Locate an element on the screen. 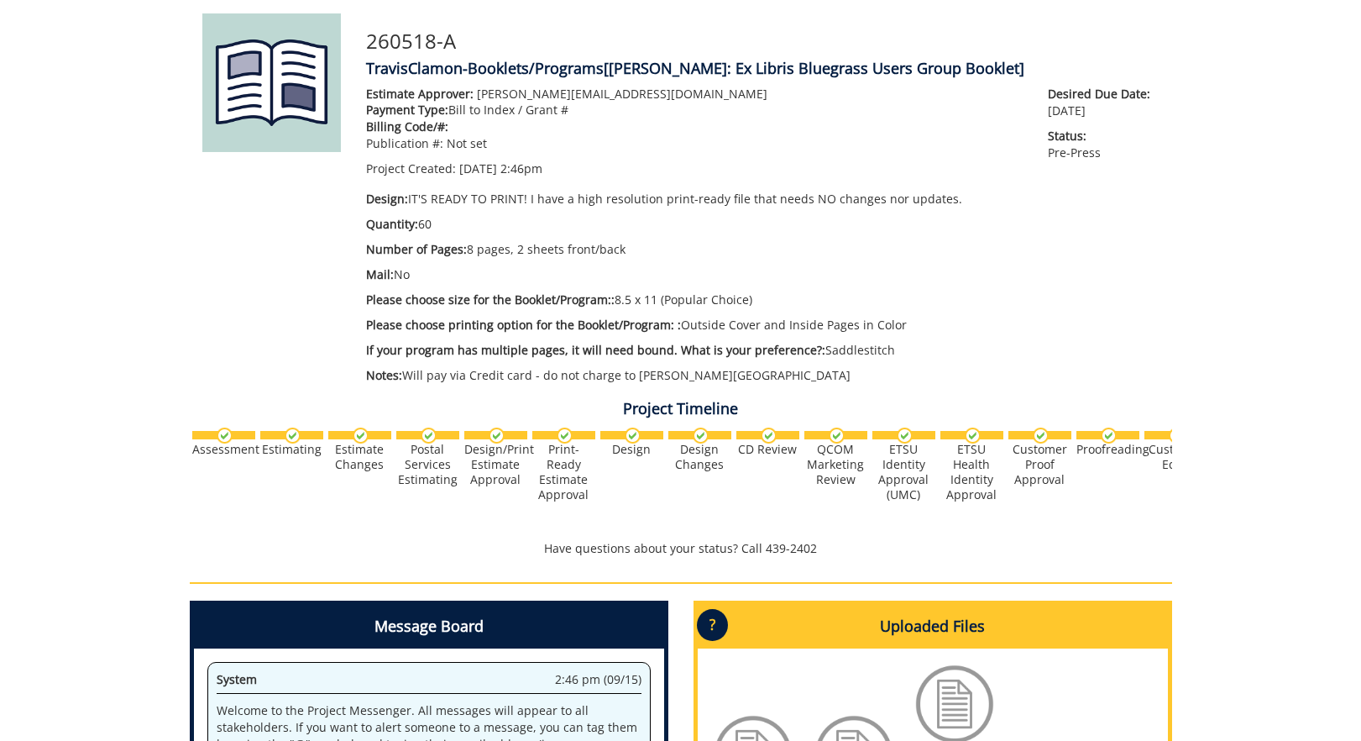 Image resolution: width=1361 pixels, height=741 pixels. img: Product featured image is located at coordinates (271, 82).